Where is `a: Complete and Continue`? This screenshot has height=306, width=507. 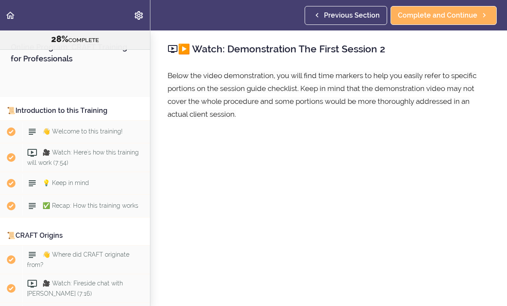
a: Complete and Continue is located at coordinates (443, 15).